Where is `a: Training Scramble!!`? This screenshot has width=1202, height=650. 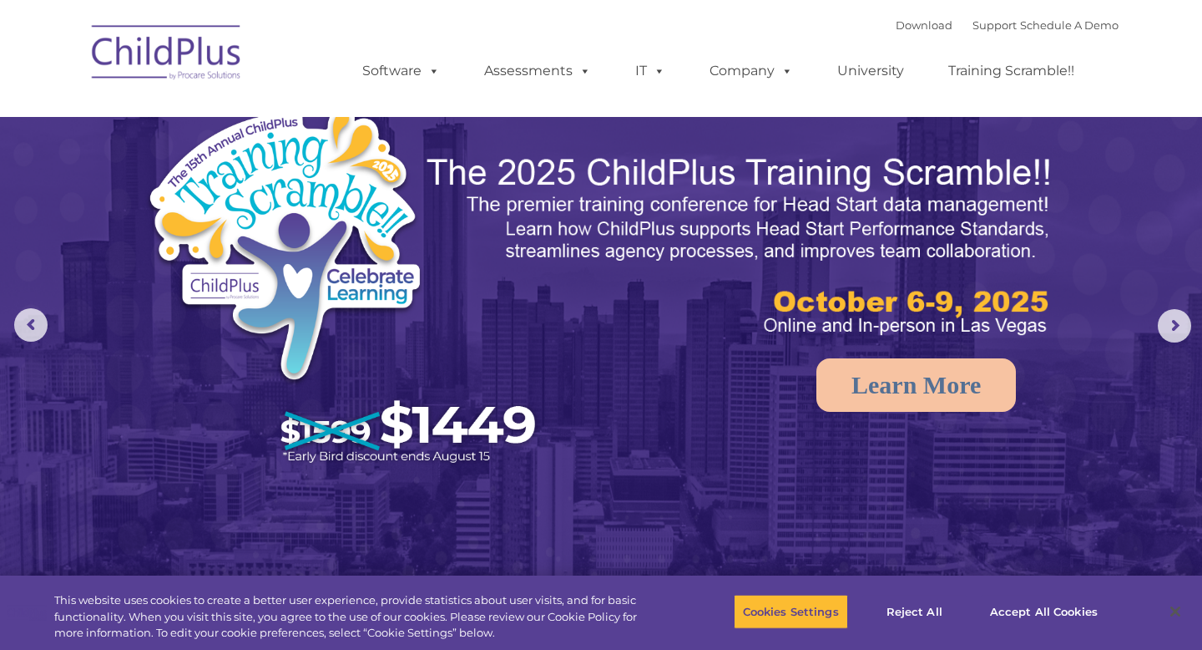 a: Training Scramble!! is located at coordinates (1011, 71).